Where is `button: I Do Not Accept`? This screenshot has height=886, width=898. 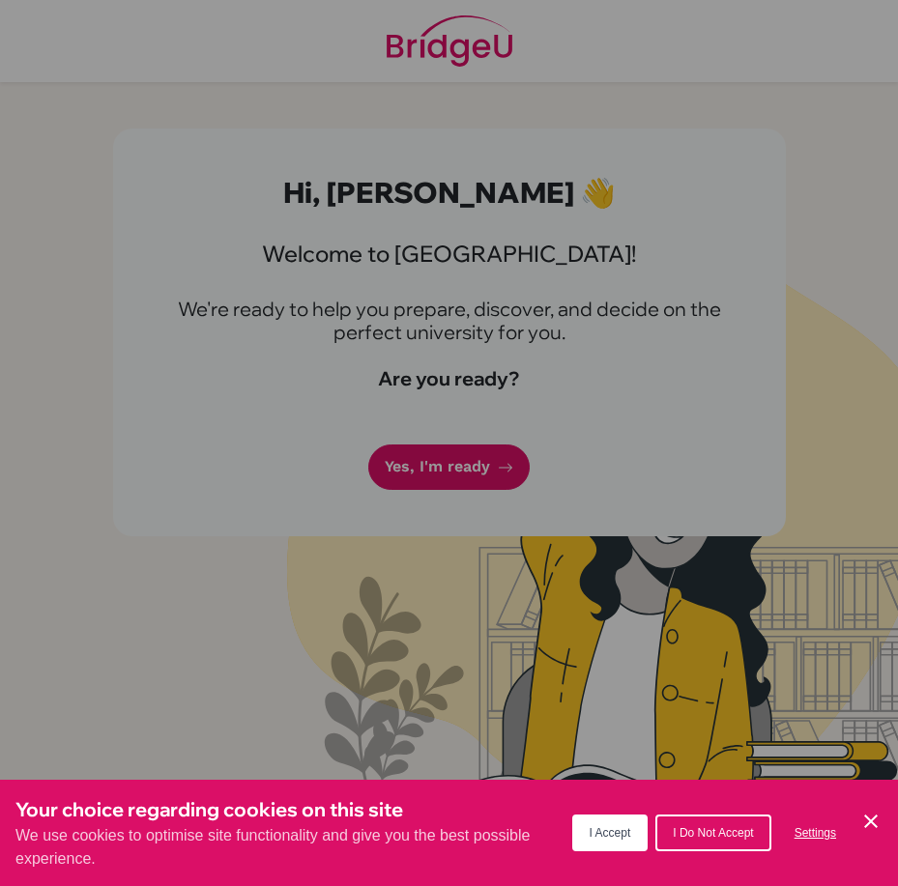 button: I Do Not Accept is located at coordinates (712, 833).